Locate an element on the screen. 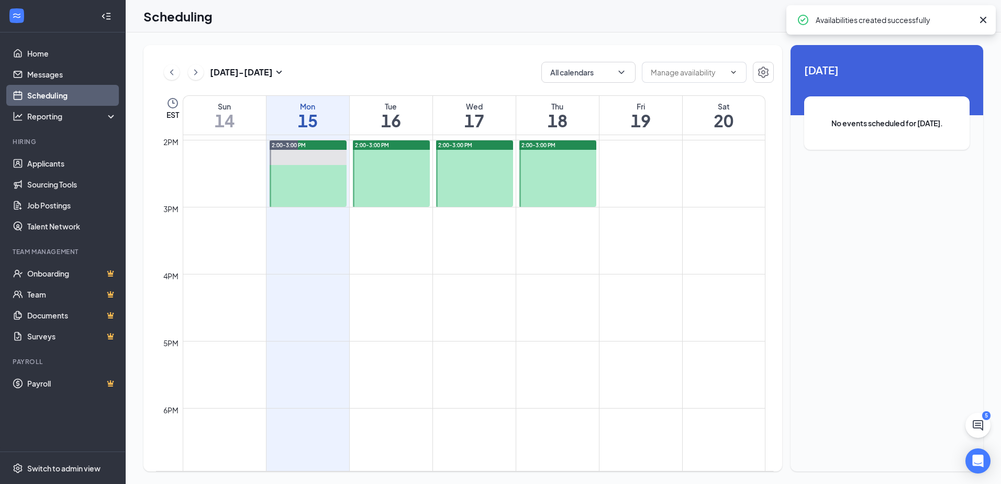 The width and height of the screenshot is (1001, 484). a: Scheduling is located at coordinates (72, 95).